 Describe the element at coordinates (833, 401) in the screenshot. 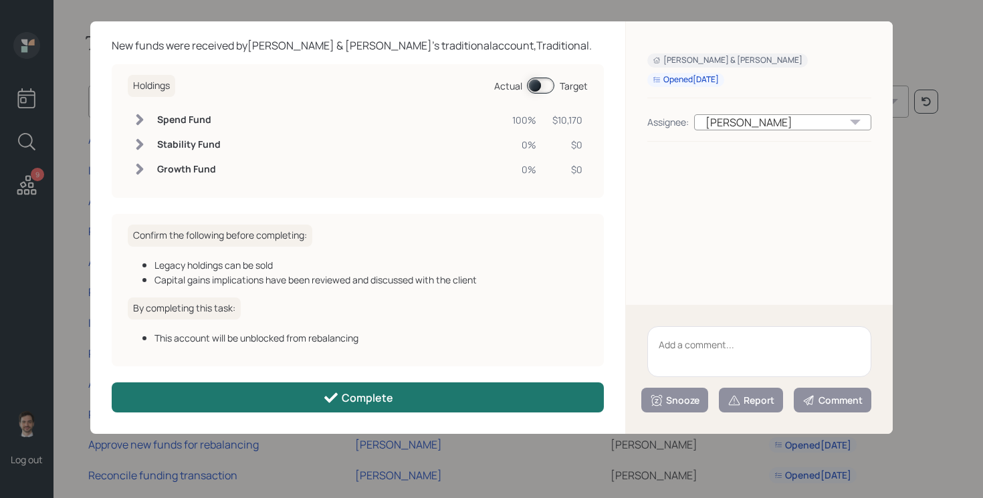

I see `div: Comment` at that location.